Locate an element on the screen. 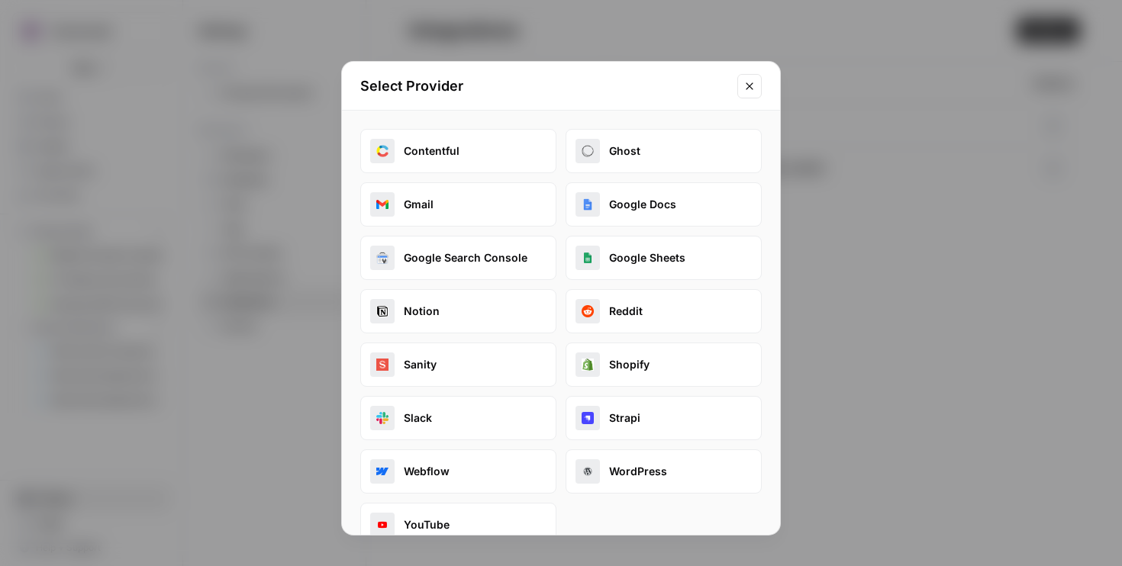 This screenshot has width=1122, height=566. img: notion is located at coordinates (382, 311).